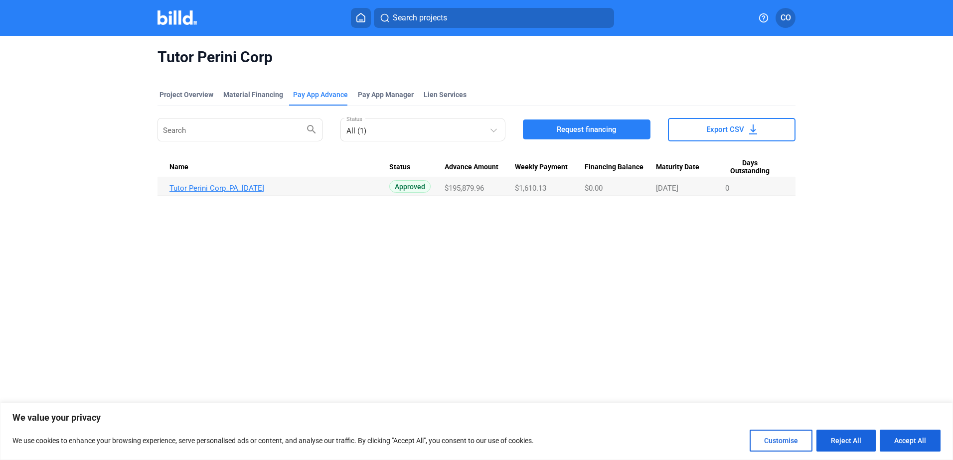  I want to click on button: Reject All, so click(845, 441).